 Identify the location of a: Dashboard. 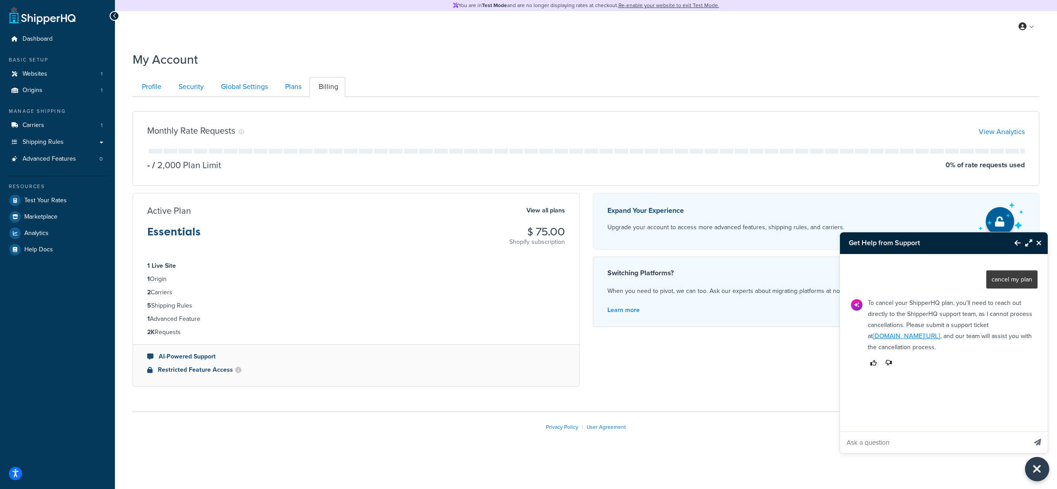
(57, 39).